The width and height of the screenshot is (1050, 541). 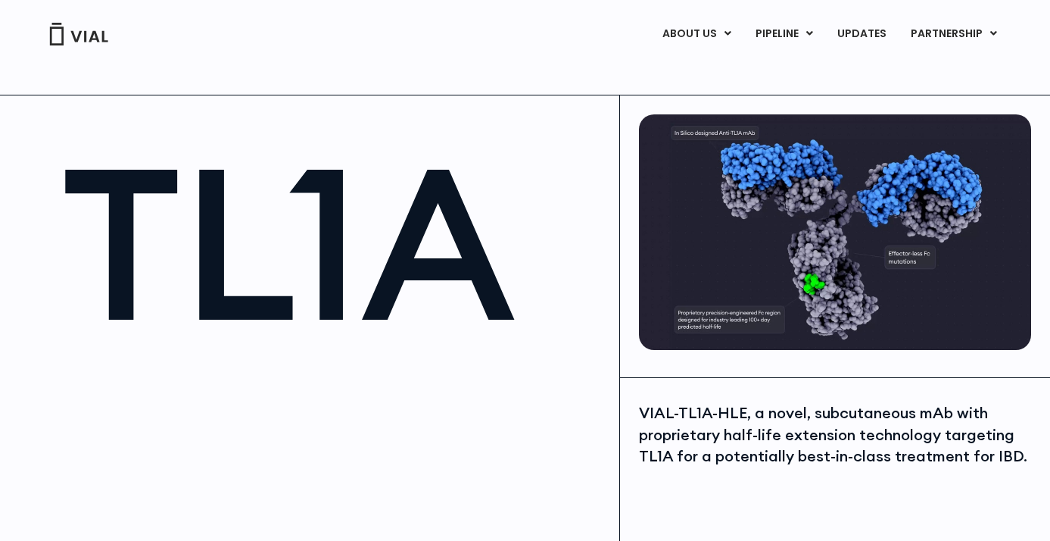 I want to click on a: PARTNERSHIPMenu Toggle, so click(x=954, y=34).